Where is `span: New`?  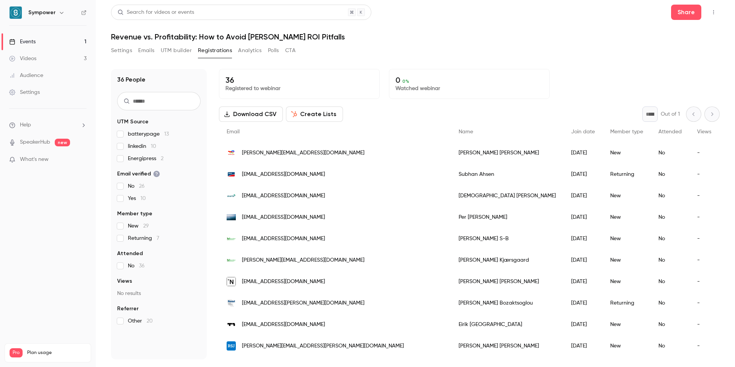
span: New is located at coordinates (138, 226).